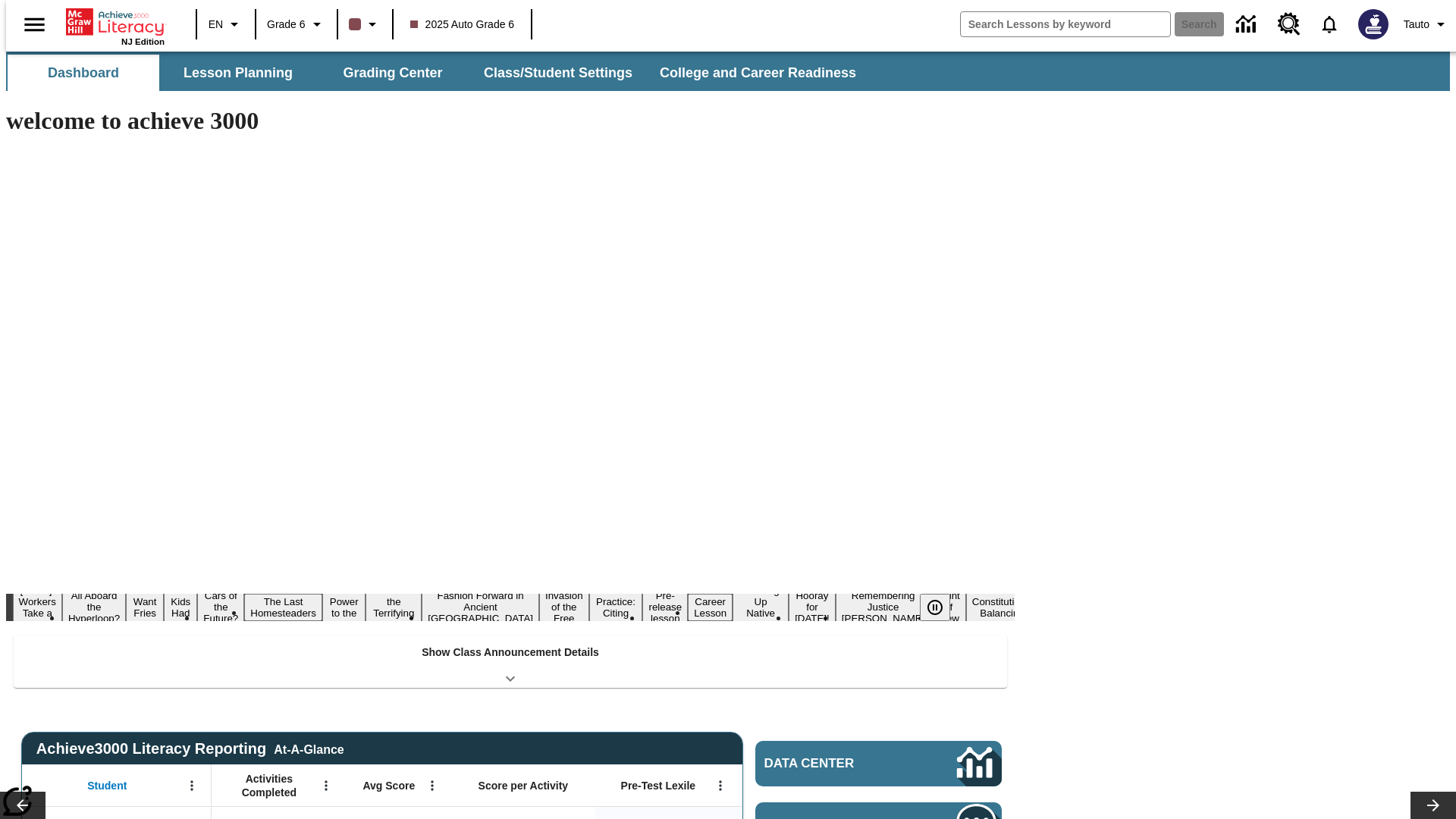 The width and height of the screenshot is (1456, 819). What do you see at coordinates (94, 607) in the screenshot?
I see `button: Slide 2 All Aboard the Hyperloop?` at bounding box center [94, 607].